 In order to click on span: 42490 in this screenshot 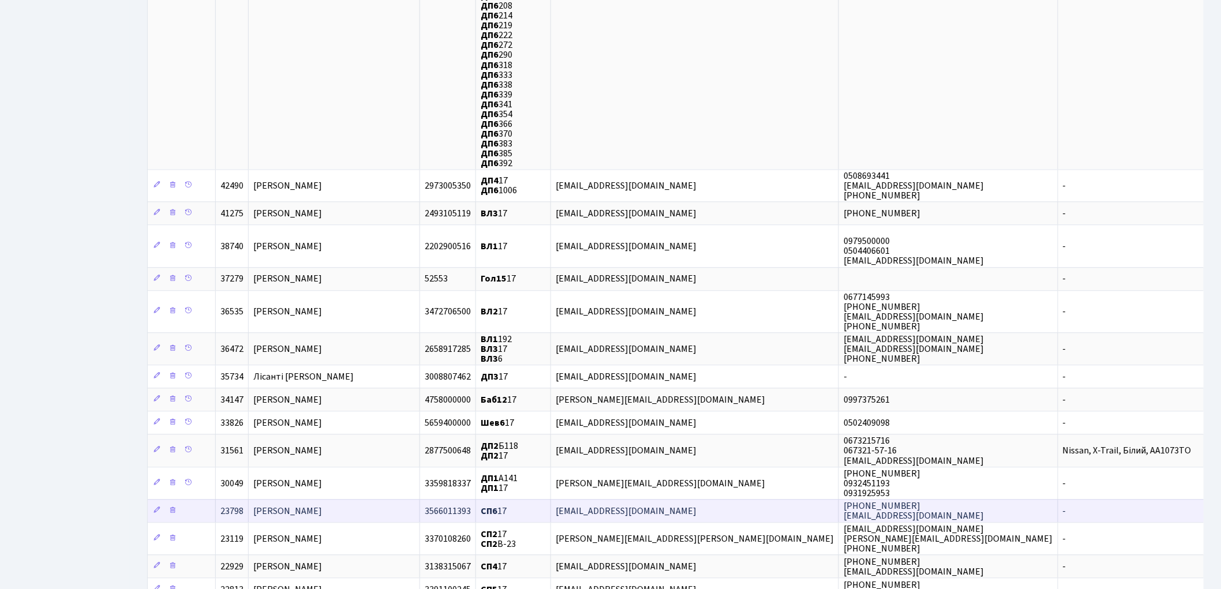, I will do `click(232, 186)`.